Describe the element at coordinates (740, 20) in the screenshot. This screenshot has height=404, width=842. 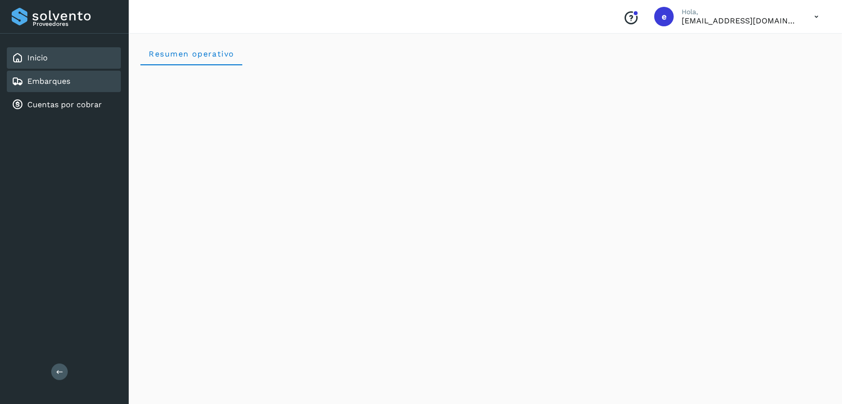
I see `p: ebenezer5009@gmail.com` at that location.